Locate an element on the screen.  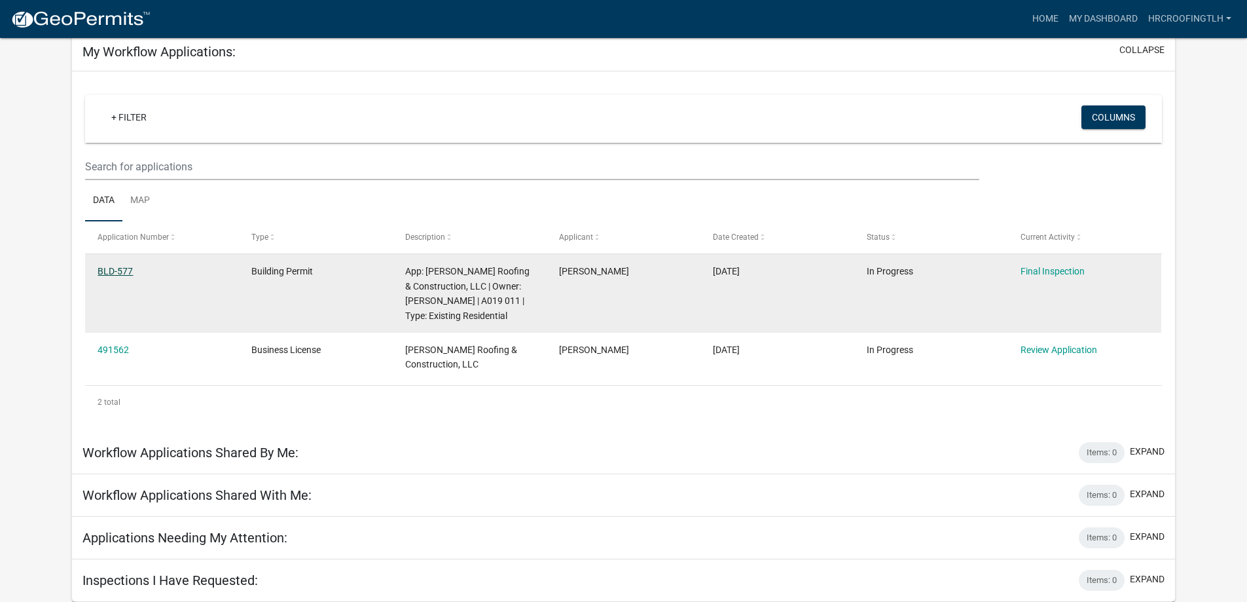
span: Current Activity is located at coordinates (1047, 237).